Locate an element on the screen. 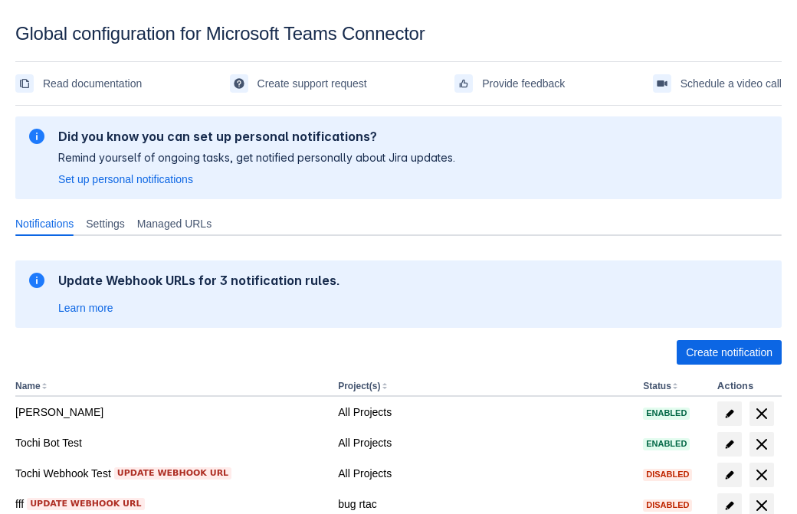 The height and width of the screenshot is (514, 797). span: videoCall is located at coordinates (662, 84).